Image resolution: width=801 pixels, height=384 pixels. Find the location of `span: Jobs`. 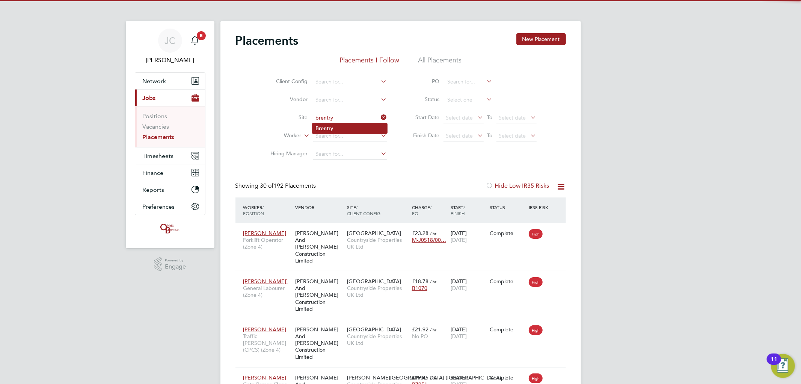

span: Jobs is located at coordinates (149, 98).